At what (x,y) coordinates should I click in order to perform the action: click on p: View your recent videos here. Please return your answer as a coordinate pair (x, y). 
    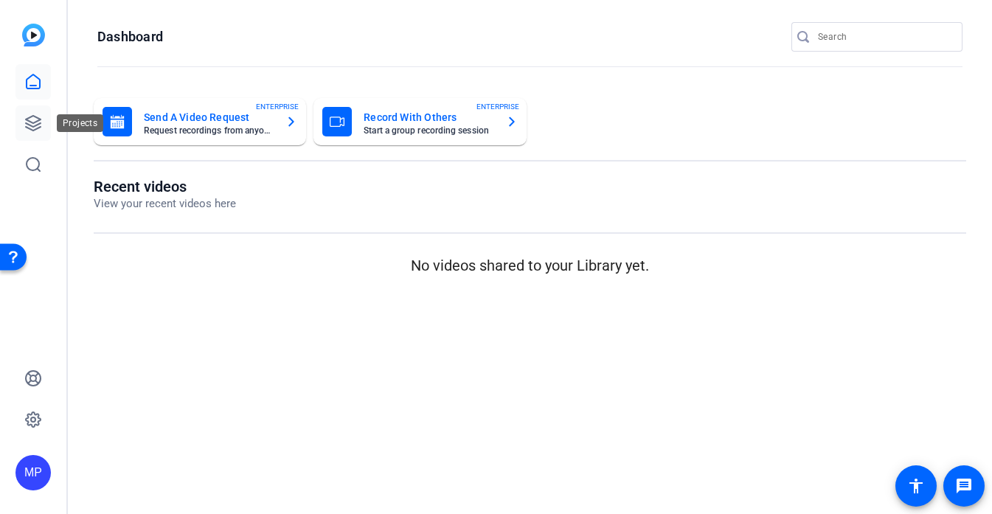
    Looking at the image, I should click on (164, 204).